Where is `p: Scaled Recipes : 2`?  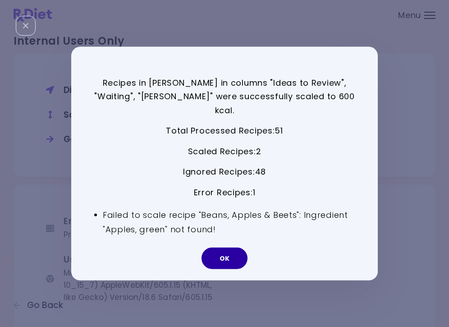
p: Scaled Recipes : 2 is located at coordinates (225, 151).